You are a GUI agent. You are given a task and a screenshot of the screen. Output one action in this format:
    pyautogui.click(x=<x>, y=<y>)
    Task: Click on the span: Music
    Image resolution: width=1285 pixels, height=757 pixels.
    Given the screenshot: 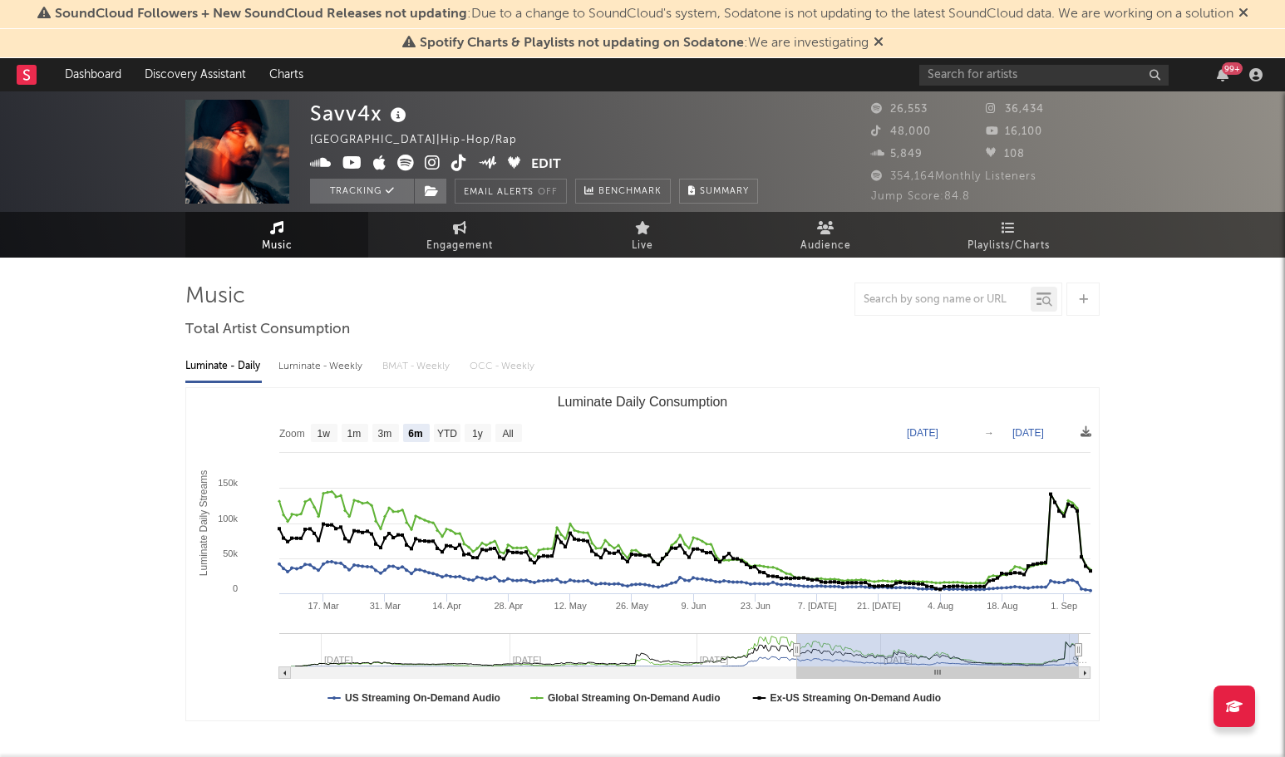 What is the action you would take?
    pyautogui.click(x=277, y=246)
    